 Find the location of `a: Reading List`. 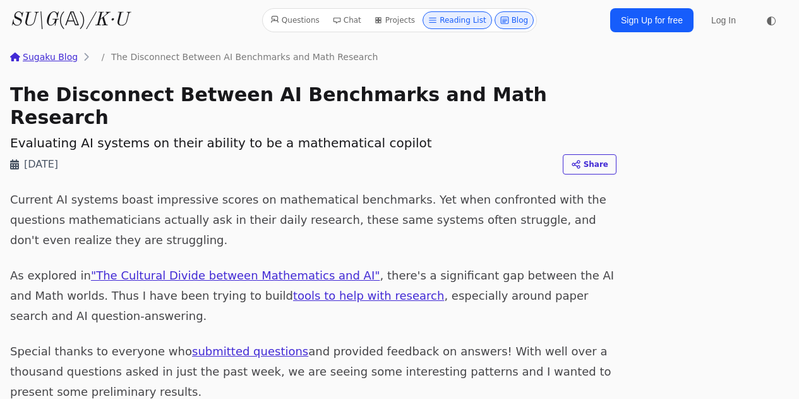

a: Reading List is located at coordinates (458, 20).